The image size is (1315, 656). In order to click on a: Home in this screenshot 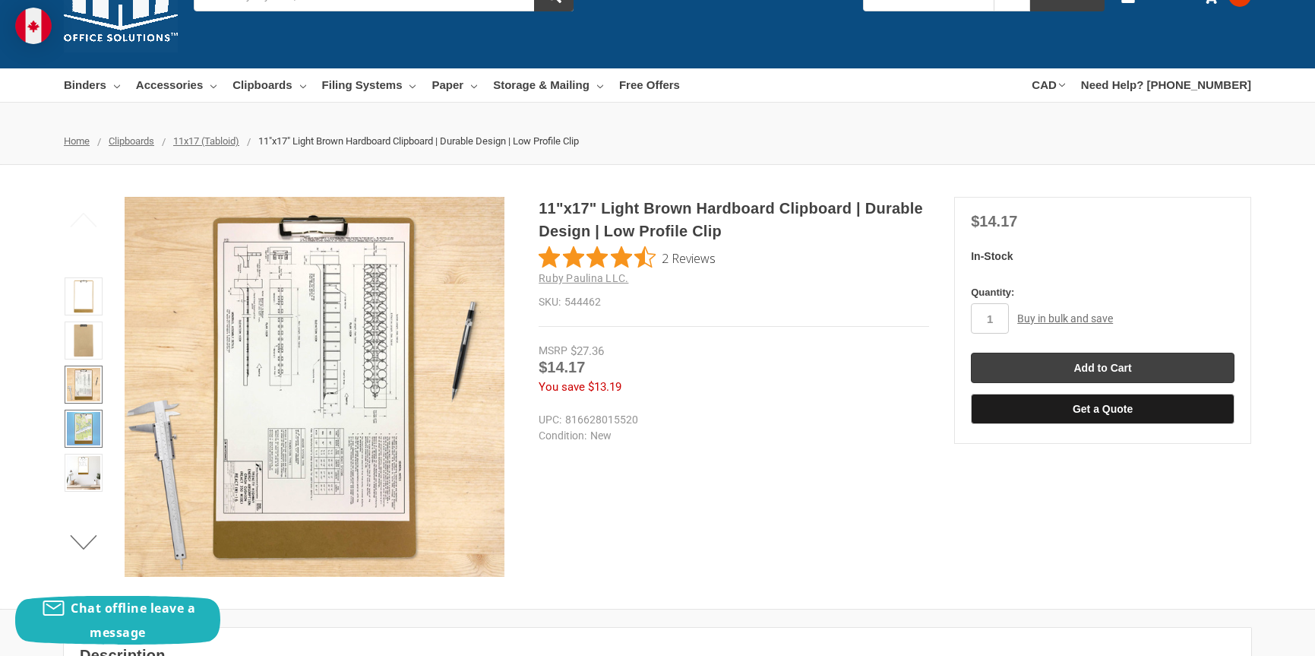, I will do `click(77, 141)`.